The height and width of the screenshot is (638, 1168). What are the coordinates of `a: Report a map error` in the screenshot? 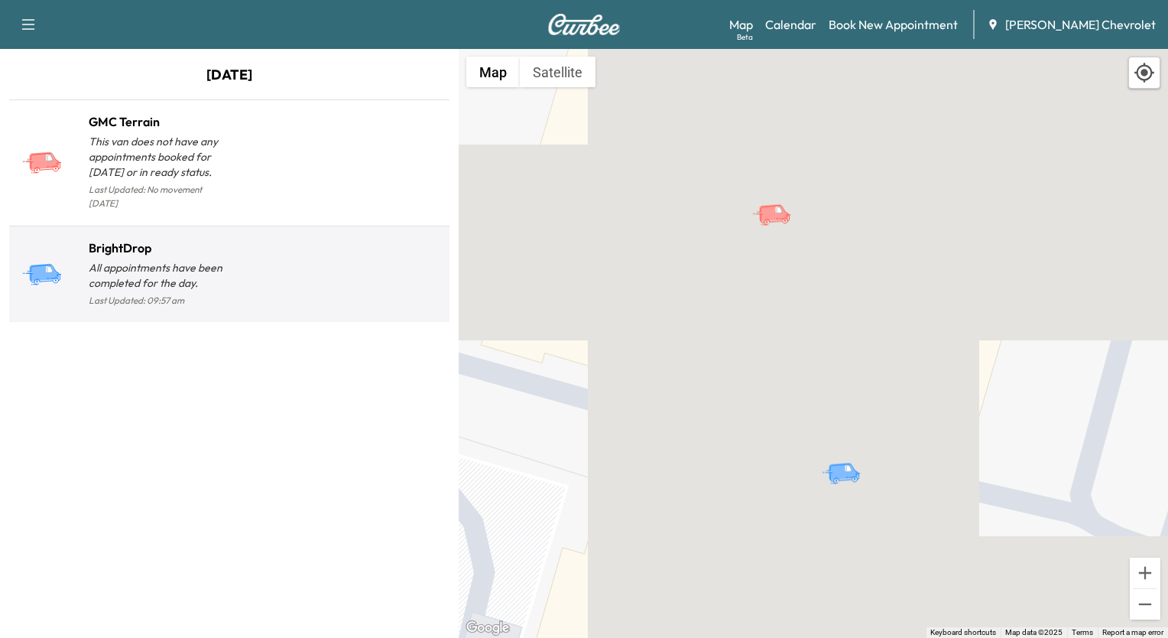 It's located at (1133, 632).